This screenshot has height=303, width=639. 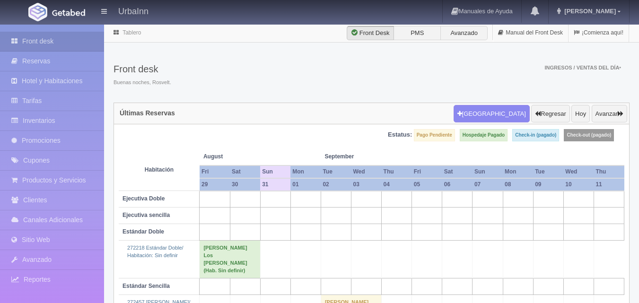 I want to click on strong: Habitación, so click(x=159, y=170).